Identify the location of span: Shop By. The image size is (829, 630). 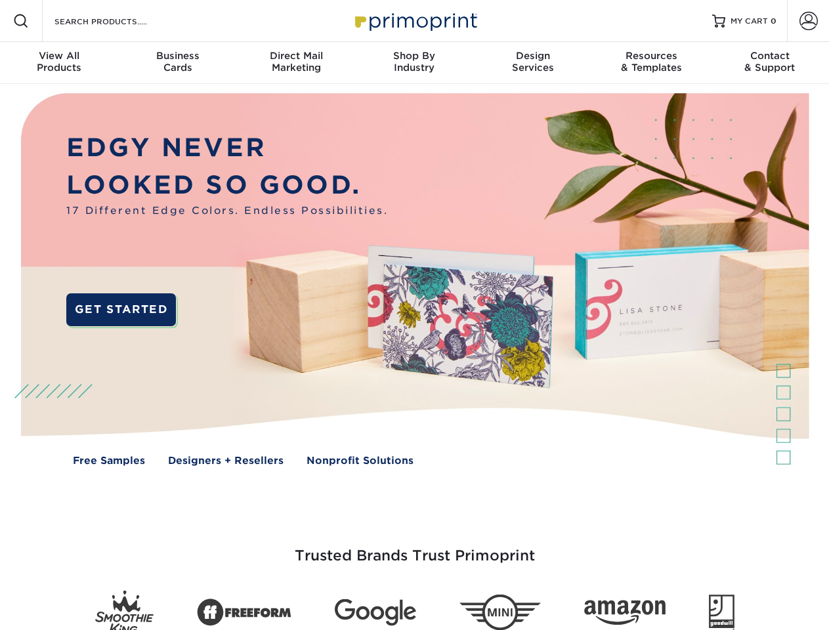
(414, 56).